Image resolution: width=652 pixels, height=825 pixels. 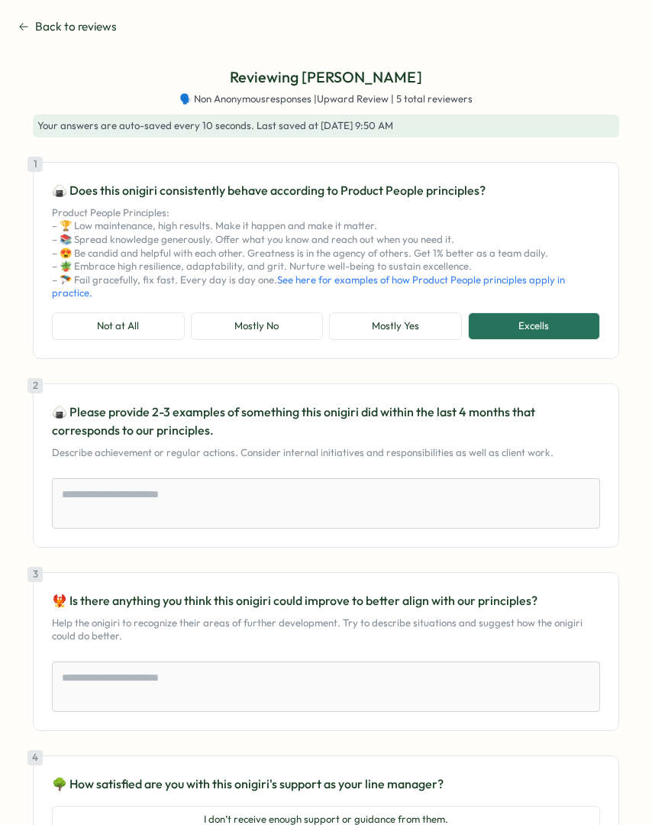 I want to click on p: 🍙 Does this onigiri consistently behave according to Product People principles?, so click(x=326, y=190).